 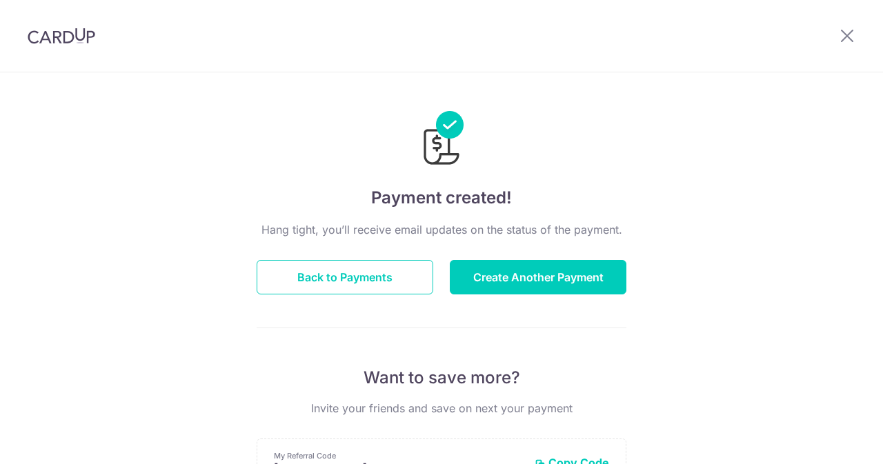 What do you see at coordinates (345, 277) in the screenshot?
I see `button: Back to Payments` at bounding box center [345, 277].